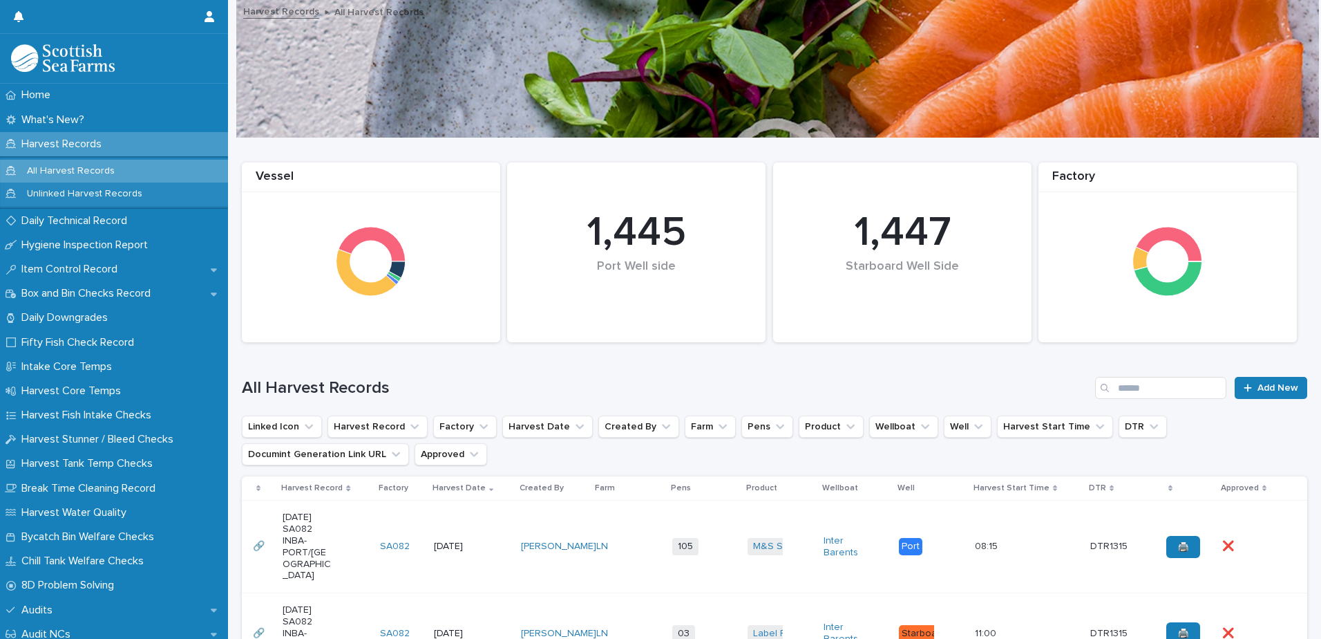 This screenshot has height=639, width=1321. I want to click on p: Created By, so click(542, 488).